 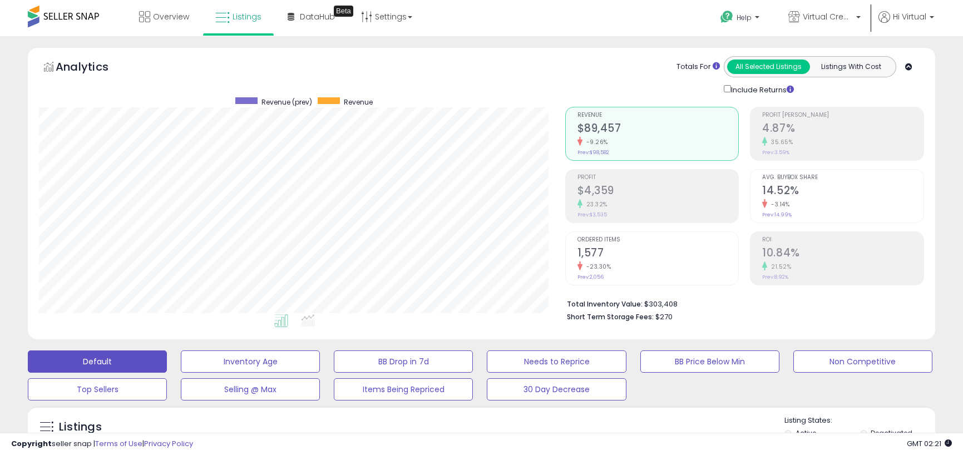 What do you see at coordinates (863, 362) in the screenshot?
I see `button: Non Competitive` at bounding box center [863, 362].